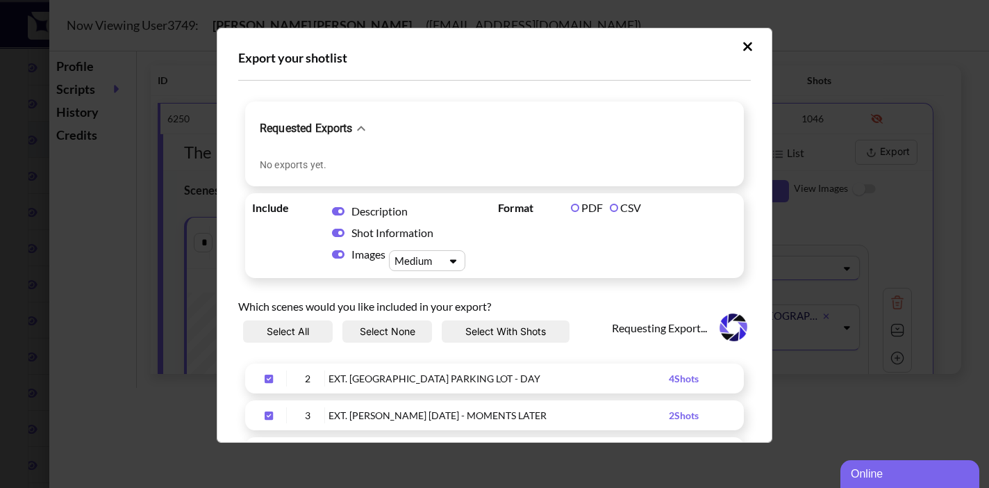 The image size is (989, 488). I want to click on p: No exports yet., so click(315, 165).